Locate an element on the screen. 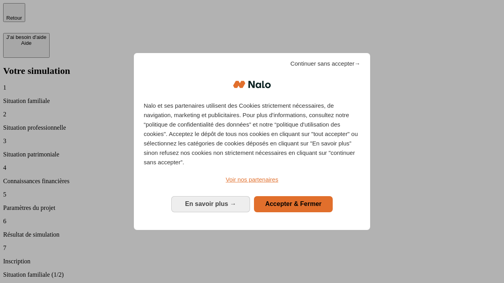 This screenshot has height=283, width=504. button: En savoir plus: Configurer vos consentements is located at coordinates (211, 204).